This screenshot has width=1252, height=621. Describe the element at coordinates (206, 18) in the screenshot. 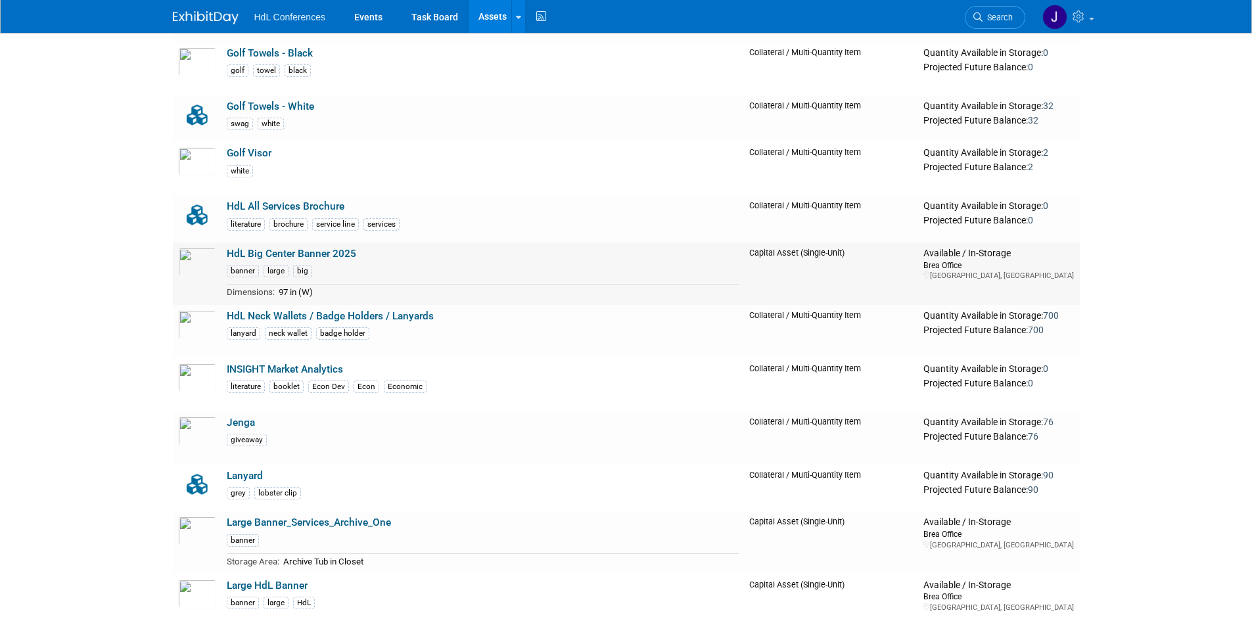

I see `img: ExhibitDay` at that location.